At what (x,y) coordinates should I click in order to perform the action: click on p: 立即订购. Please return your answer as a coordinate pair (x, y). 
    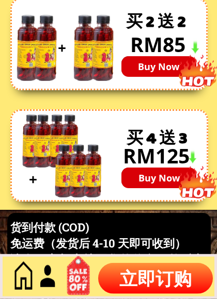
    Looking at the image, I should click on (155, 279).